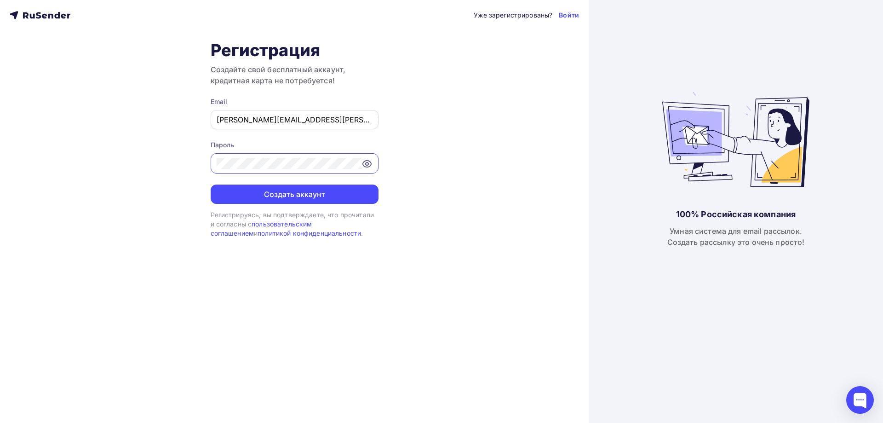  What do you see at coordinates (736, 236) in the screenshot?
I see `div: Умная система для email рассылок. Создать рассылку это очень просто!` at bounding box center [736, 236].